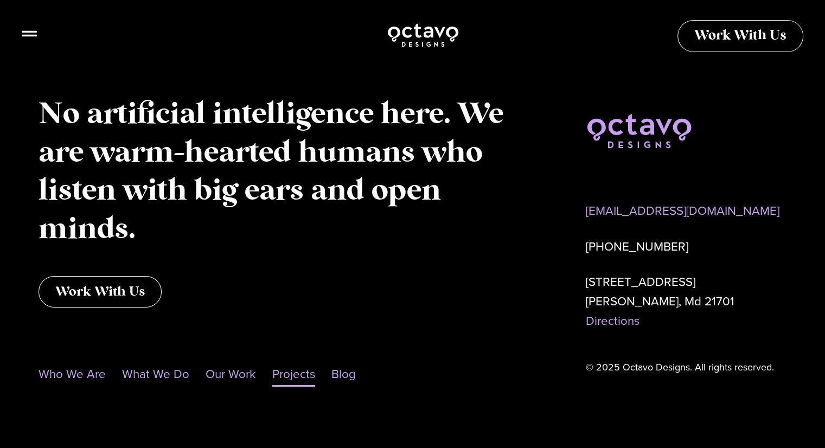 Image resolution: width=825 pixels, height=448 pixels. Describe the element at coordinates (72, 374) in the screenshot. I see `a: Who We Are` at that location.